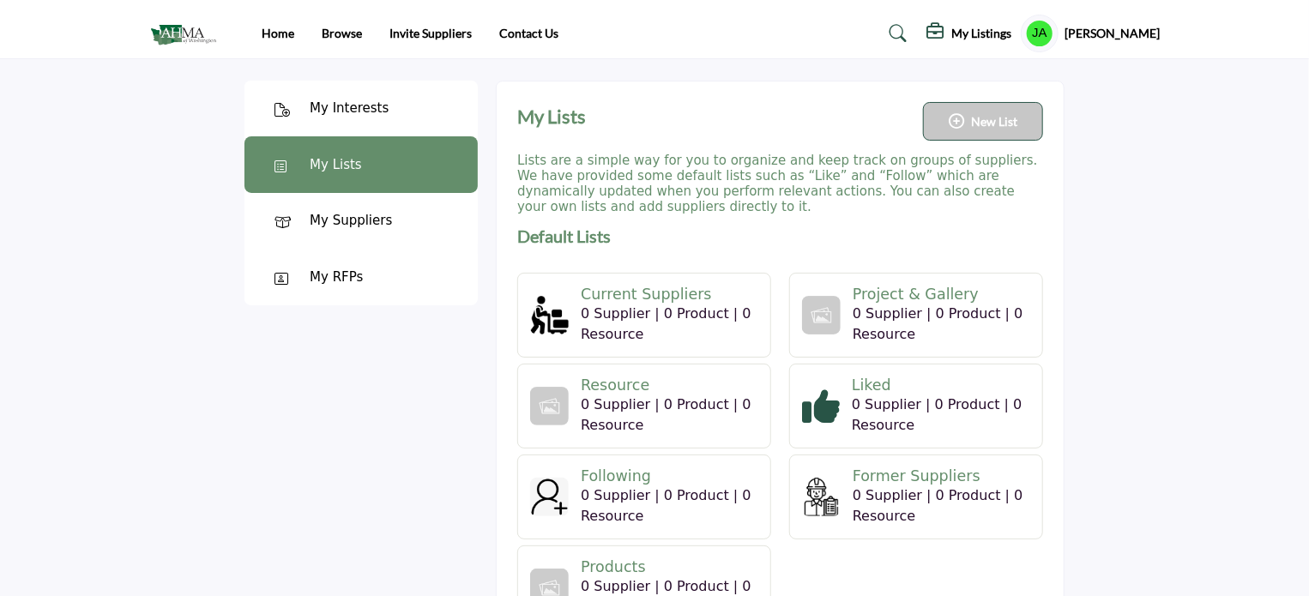  I want to click on img: Following logo, so click(549, 497).